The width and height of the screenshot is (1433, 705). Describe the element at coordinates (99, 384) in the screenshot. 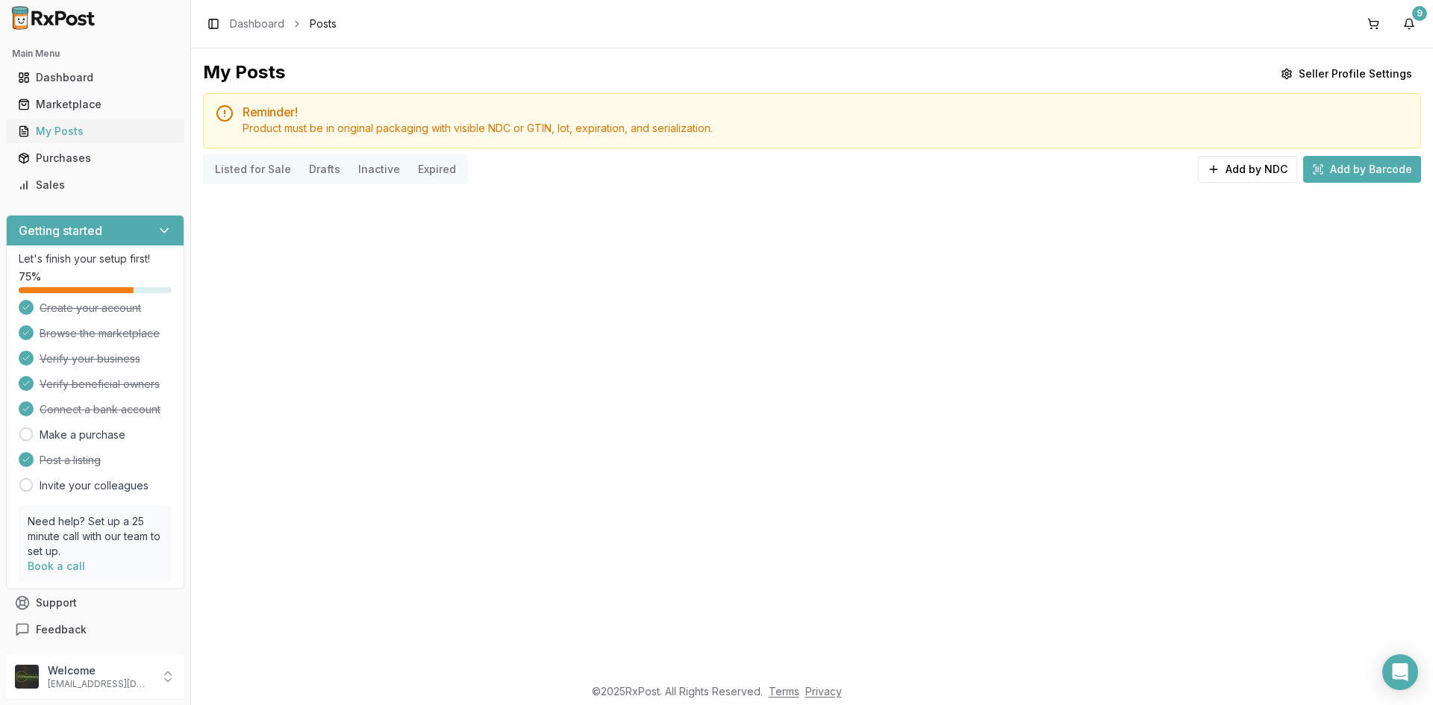

I see `span: Verify beneficial owners` at that location.